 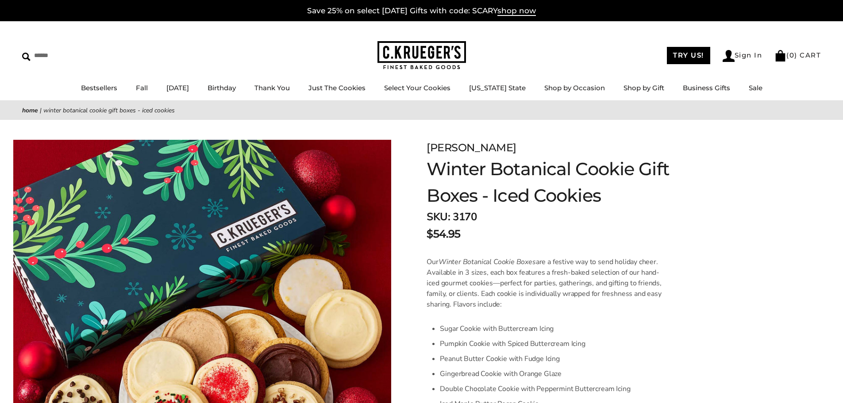 I want to click on a: Home, so click(x=30, y=110).